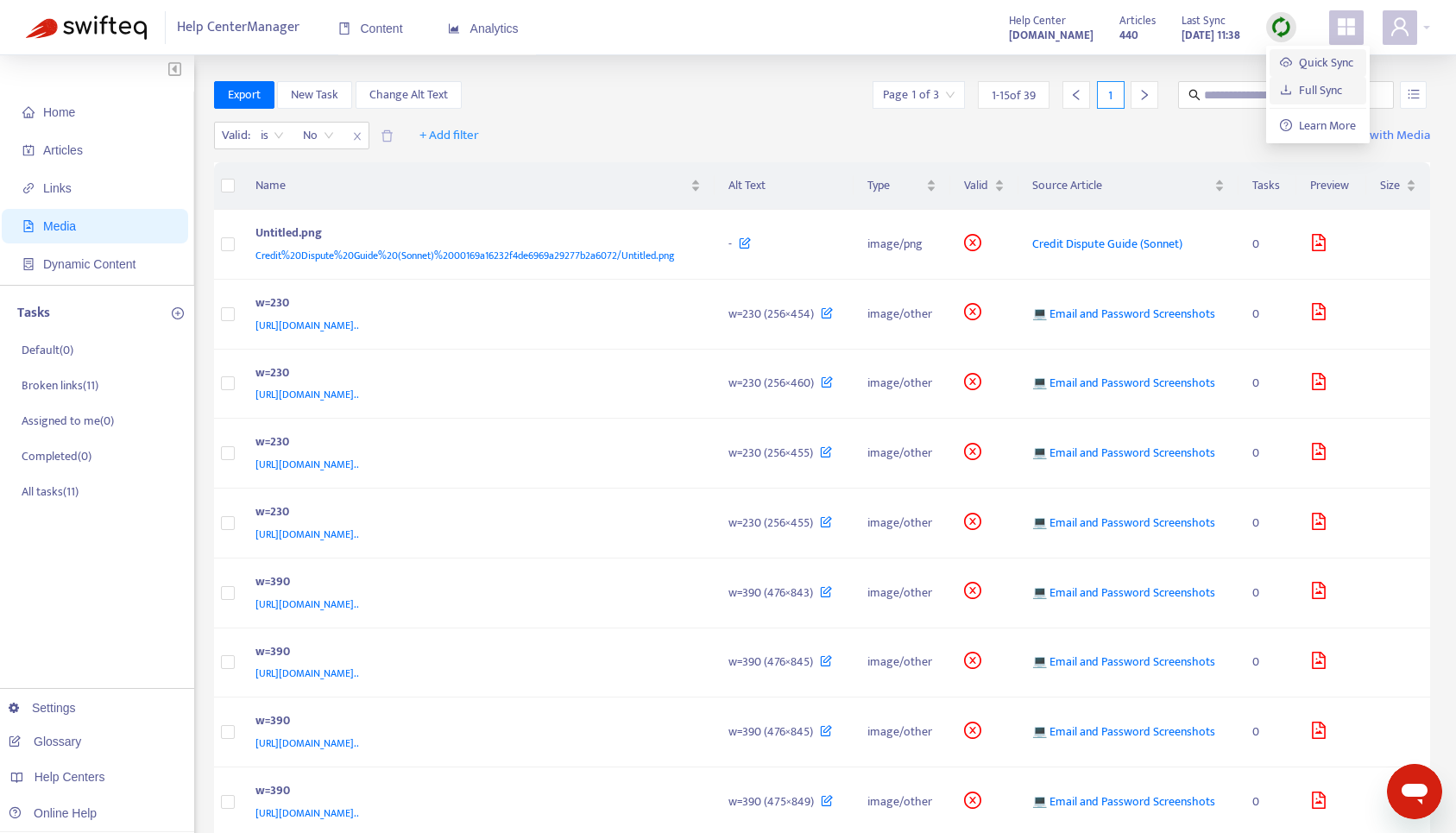 This screenshot has width=1456, height=833. What do you see at coordinates (314, 95) in the screenshot?
I see `button: New Task` at bounding box center [314, 95].